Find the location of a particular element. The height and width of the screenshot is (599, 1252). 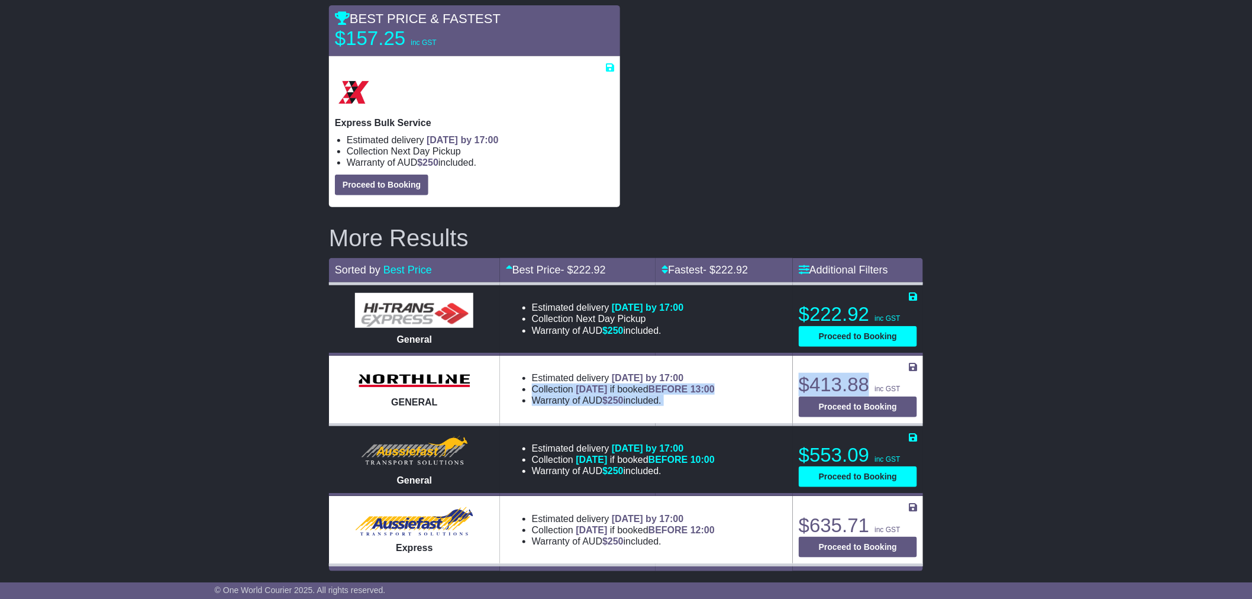

a: Additional Filters is located at coordinates (843, 270).